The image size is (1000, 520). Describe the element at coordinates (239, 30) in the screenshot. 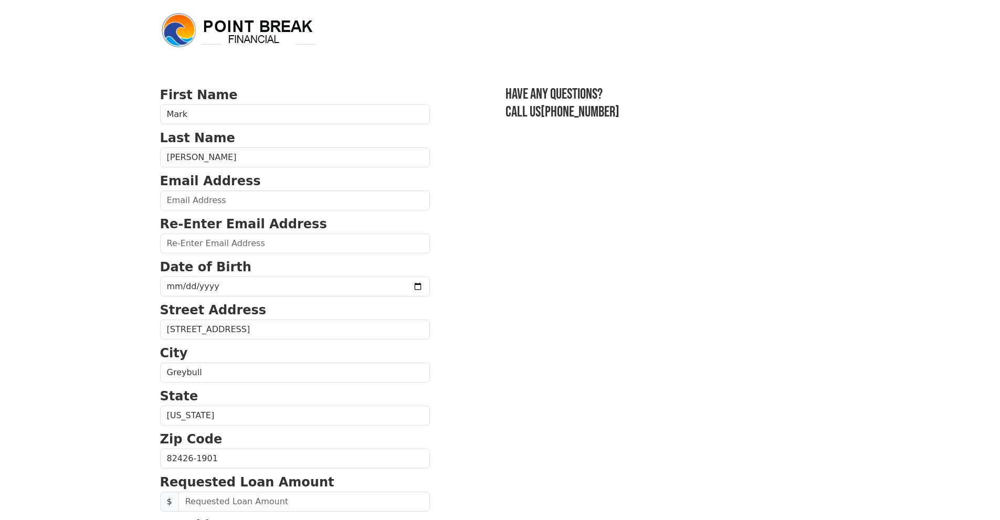

I see `img: logo.png` at that location.